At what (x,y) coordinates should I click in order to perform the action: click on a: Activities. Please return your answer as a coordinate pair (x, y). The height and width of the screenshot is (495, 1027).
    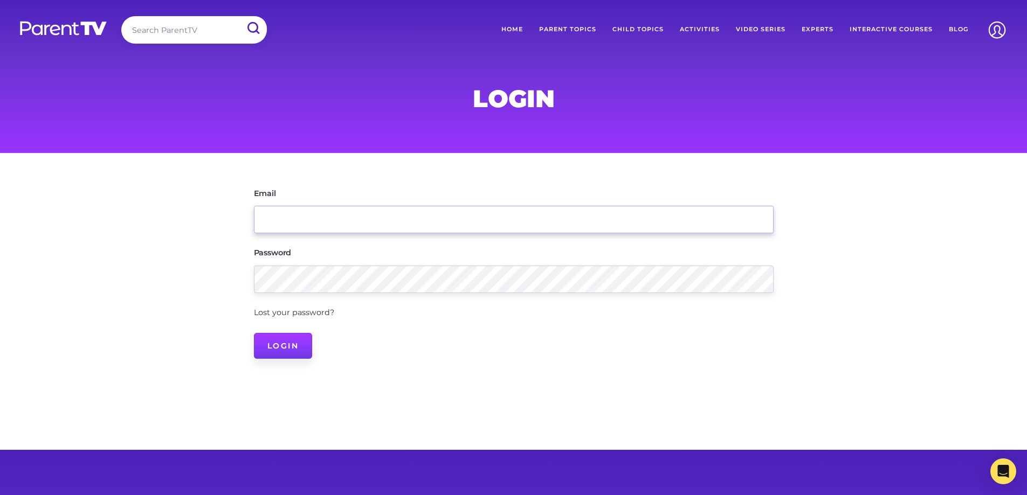
    Looking at the image, I should click on (700, 30).